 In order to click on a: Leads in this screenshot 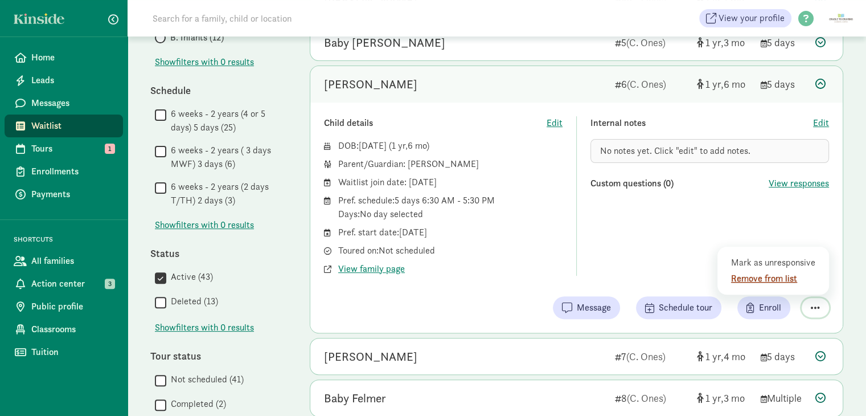, I will do `click(64, 80)`.